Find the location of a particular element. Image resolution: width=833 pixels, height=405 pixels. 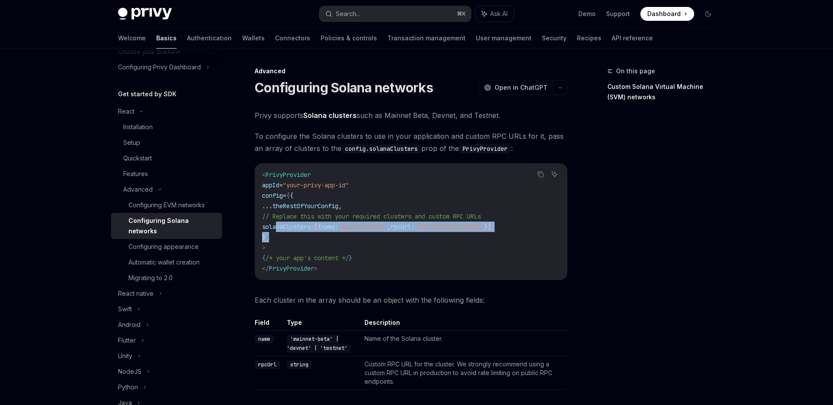

a: Automatic wallet creation is located at coordinates (167, 262).